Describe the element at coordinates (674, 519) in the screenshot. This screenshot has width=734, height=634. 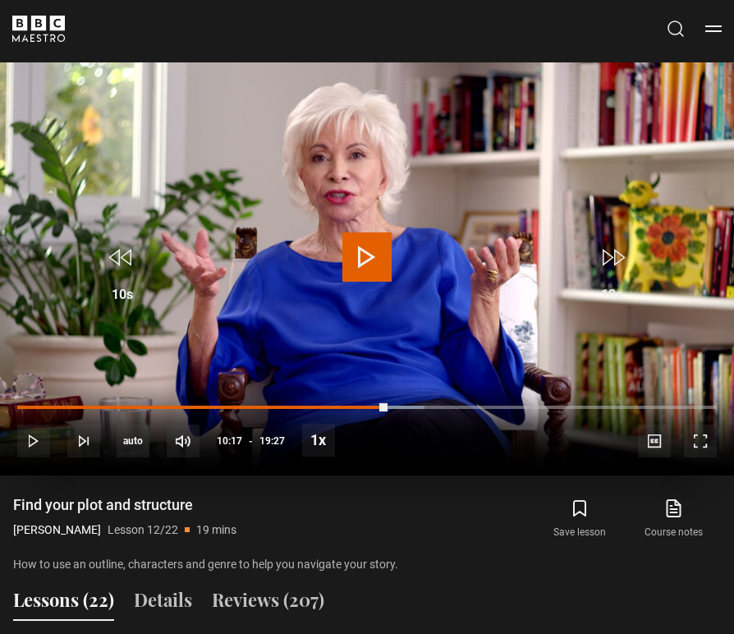
I see `a: Course notes` at that location.